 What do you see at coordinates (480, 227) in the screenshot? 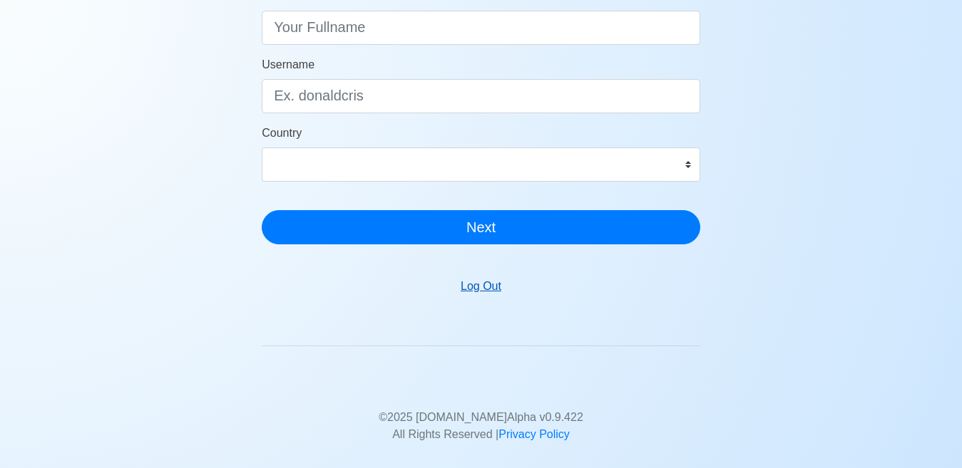
I see `button: Next` at bounding box center [480, 227].